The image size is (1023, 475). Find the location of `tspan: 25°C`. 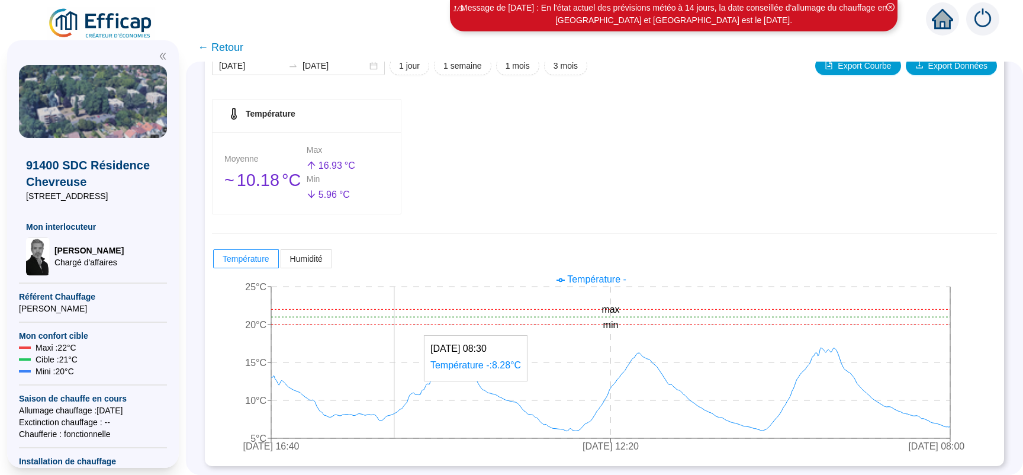

tspan: 25°C is located at coordinates (256, 287).